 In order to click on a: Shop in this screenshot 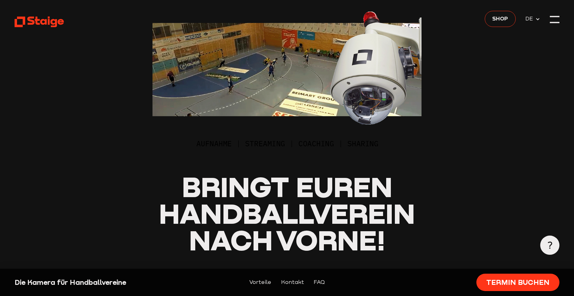, I will do `click(501, 19)`.